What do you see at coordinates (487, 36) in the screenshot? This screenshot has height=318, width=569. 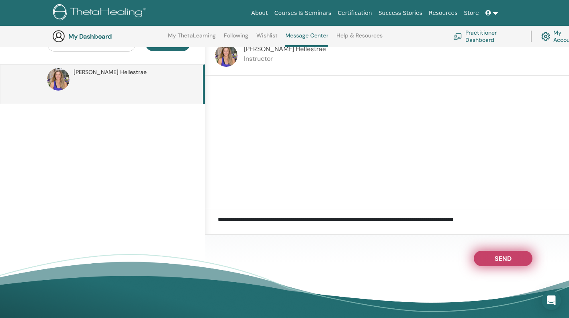 I see `a: Practitioner Dashboard` at bounding box center [487, 36].